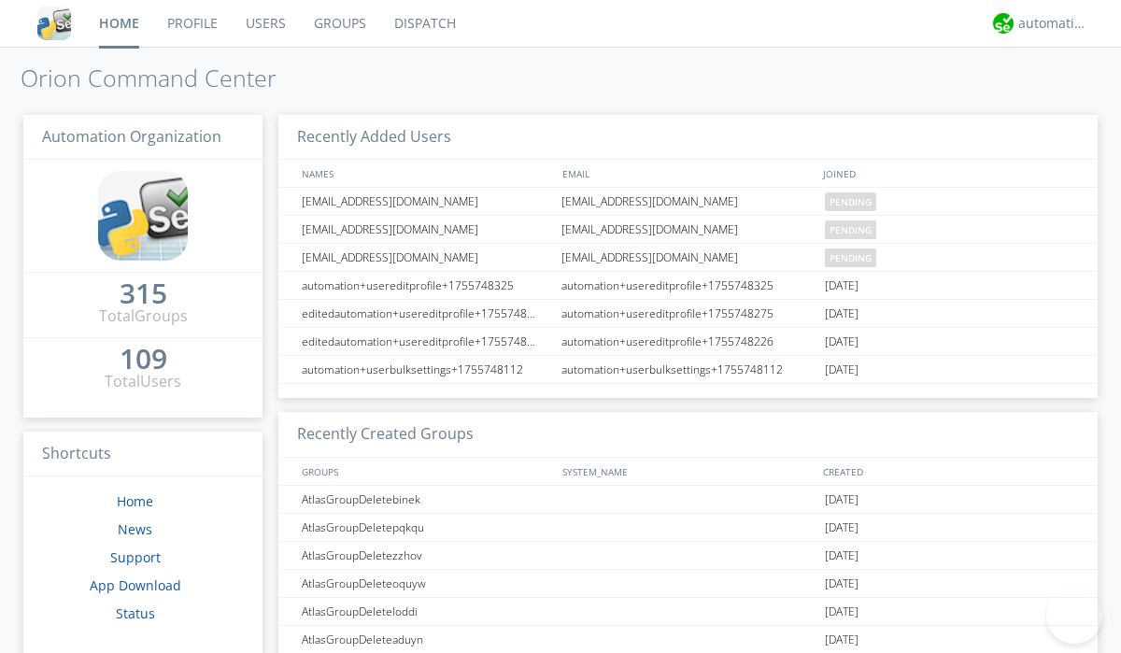  What do you see at coordinates (688, 435) in the screenshot?
I see `h3: Recently Created Groups` at bounding box center [688, 435].